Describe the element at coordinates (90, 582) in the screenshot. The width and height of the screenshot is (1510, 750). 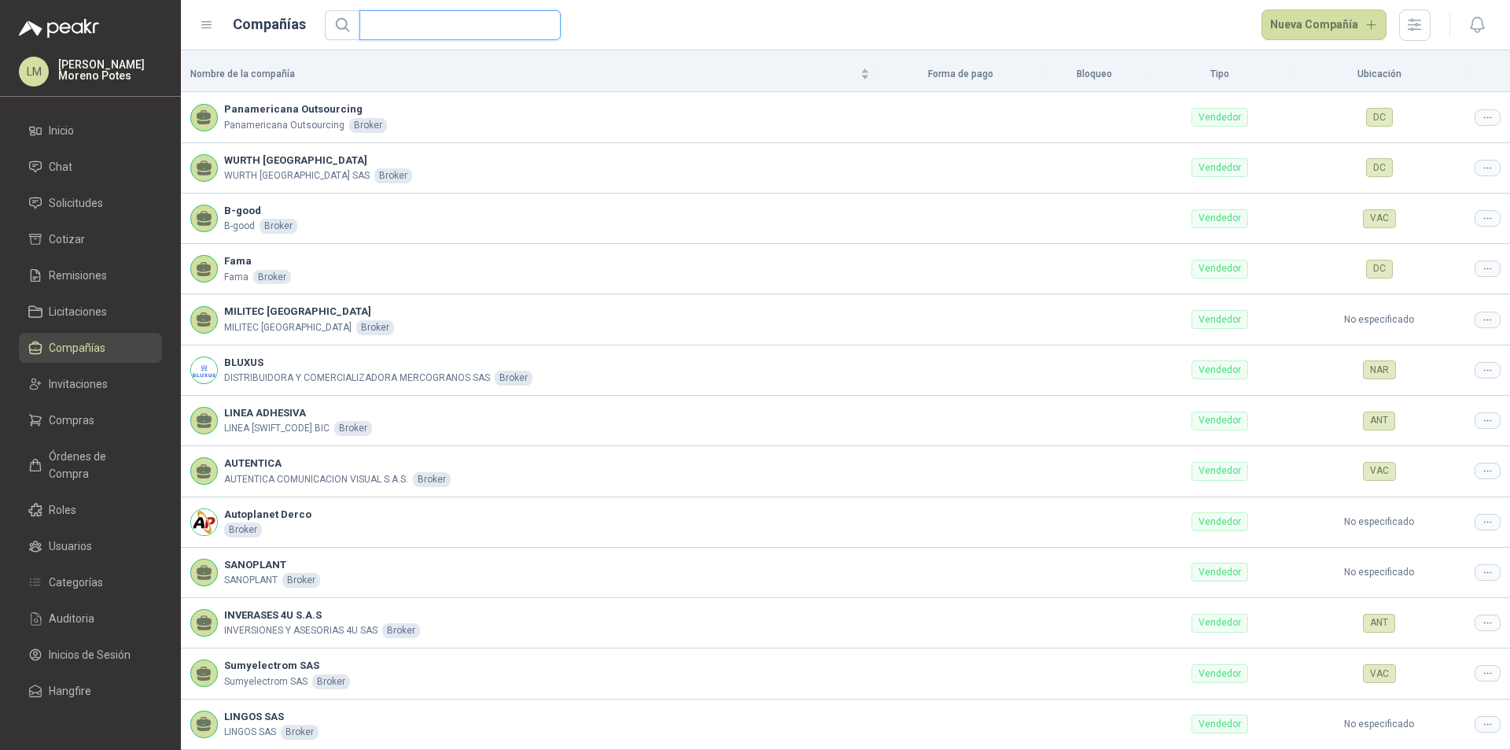
I see `a: Categorías` at that location.